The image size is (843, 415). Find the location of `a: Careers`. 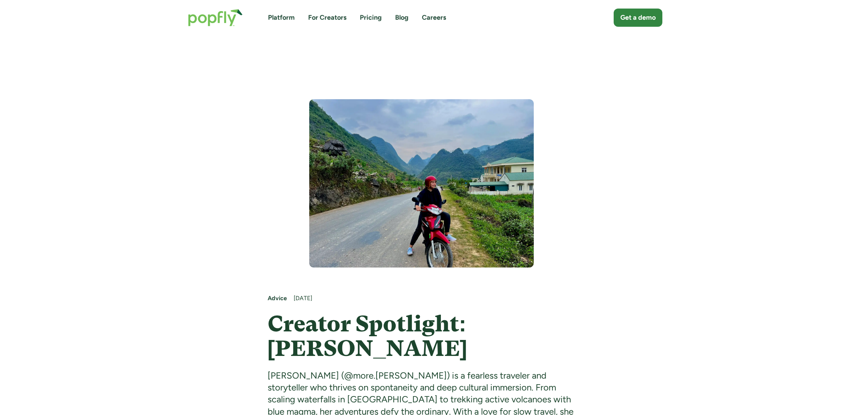

a: Careers is located at coordinates (434, 17).